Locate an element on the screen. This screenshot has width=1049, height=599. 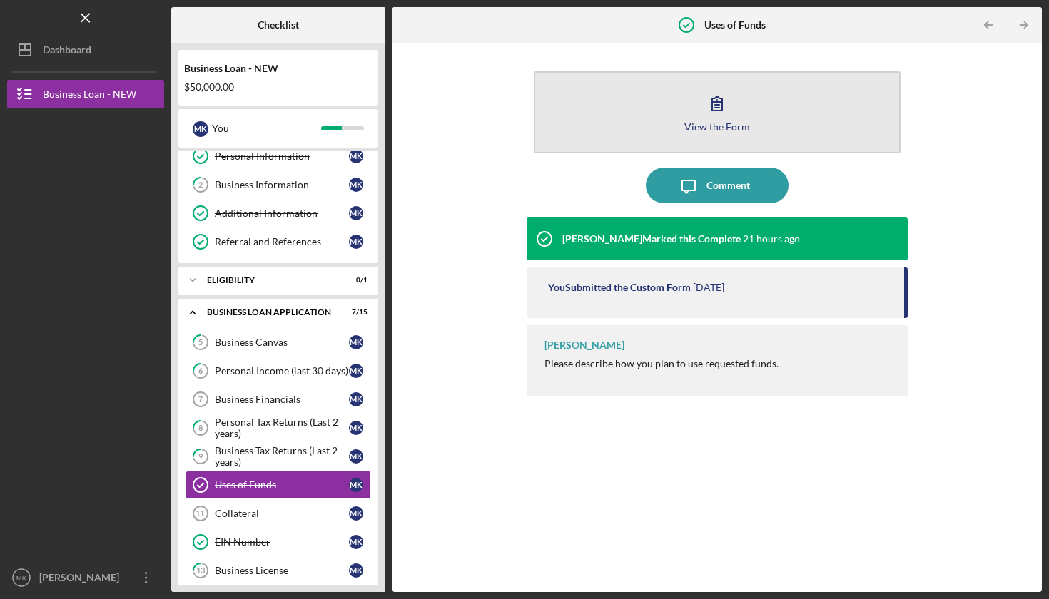
a: 11CollateralMK is located at coordinates (278, 514).